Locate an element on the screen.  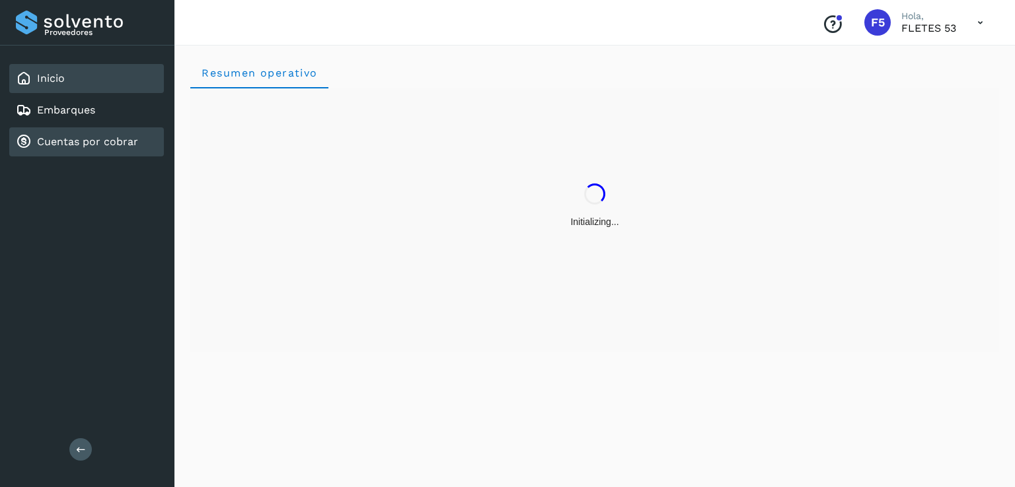
div: Cuentas por cobrar is located at coordinates (87, 142).